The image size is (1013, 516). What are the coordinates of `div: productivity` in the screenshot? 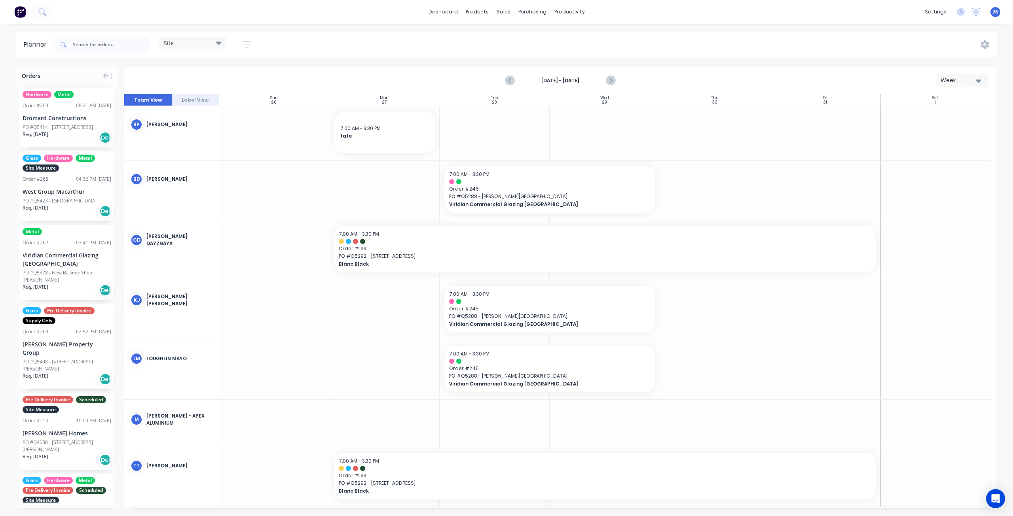 It's located at (570, 12).